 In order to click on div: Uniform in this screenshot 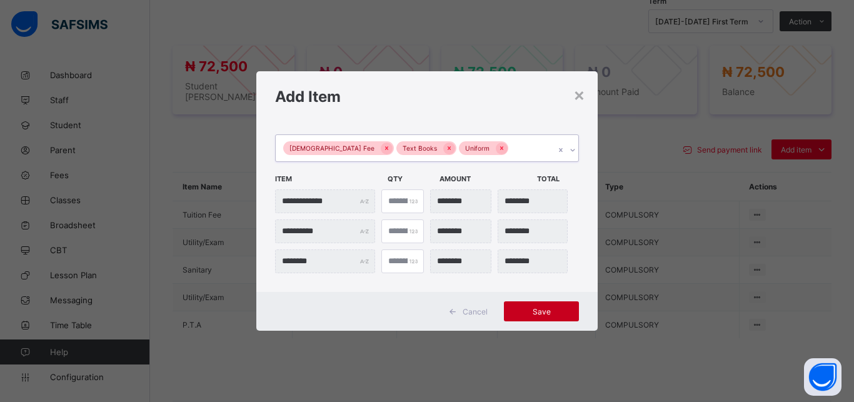, I will do `click(477, 148)`.